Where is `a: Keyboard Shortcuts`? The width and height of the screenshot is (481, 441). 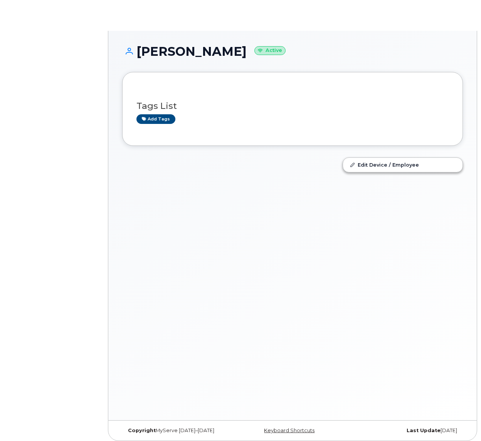 a: Keyboard Shortcuts is located at coordinates (289, 430).